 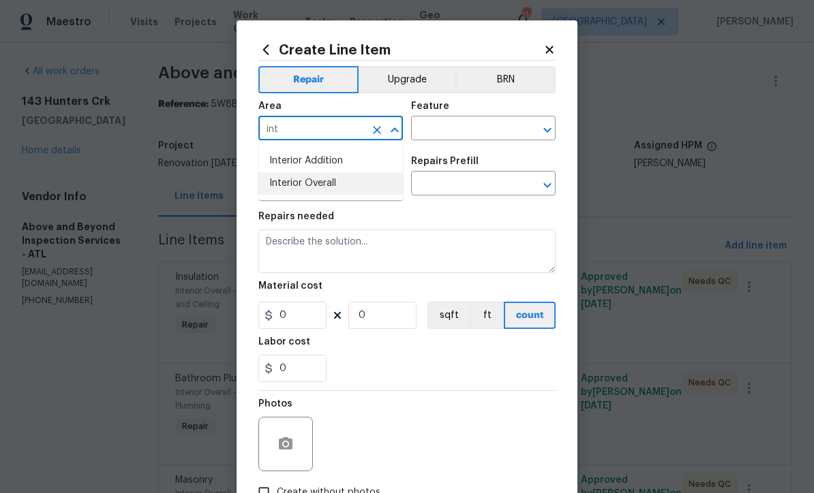 I want to click on button: Upgrade, so click(x=407, y=80).